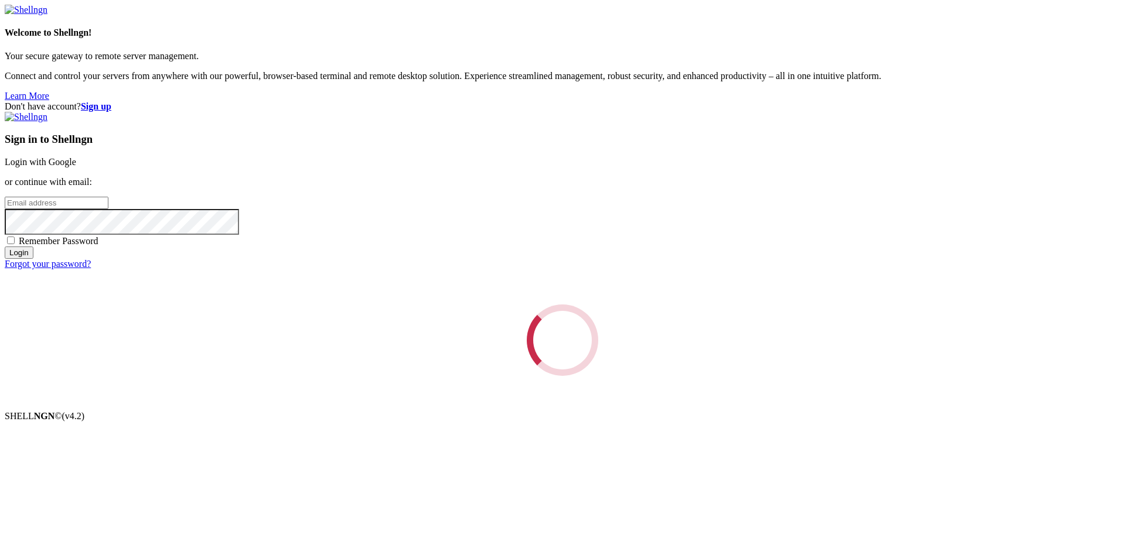 The width and height of the screenshot is (1125, 538). What do you see at coordinates (47, 264) in the screenshot?
I see `a: Forgot your password?` at bounding box center [47, 264].